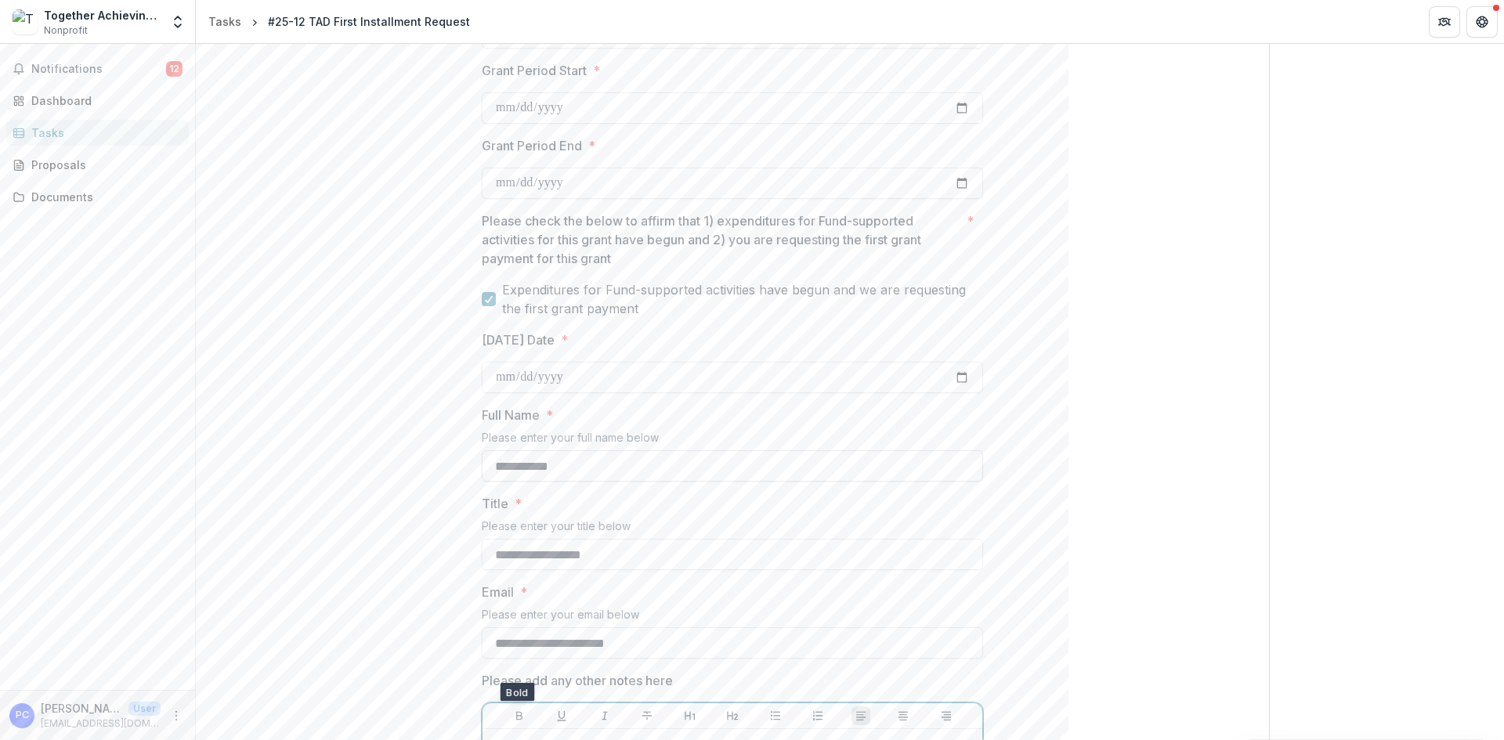 Image resolution: width=1504 pixels, height=740 pixels. What do you see at coordinates (97, 100) in the screenshot?
I see `a: Dashboard` at bounding box center [97, 100].